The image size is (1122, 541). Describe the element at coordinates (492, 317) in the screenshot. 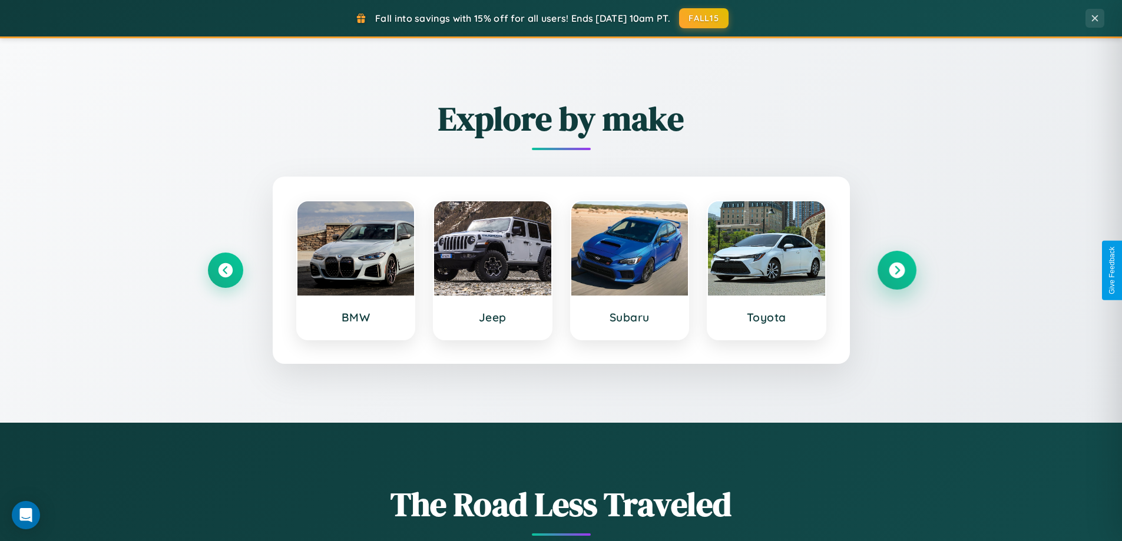

I see `h3: Jeep` at that location.